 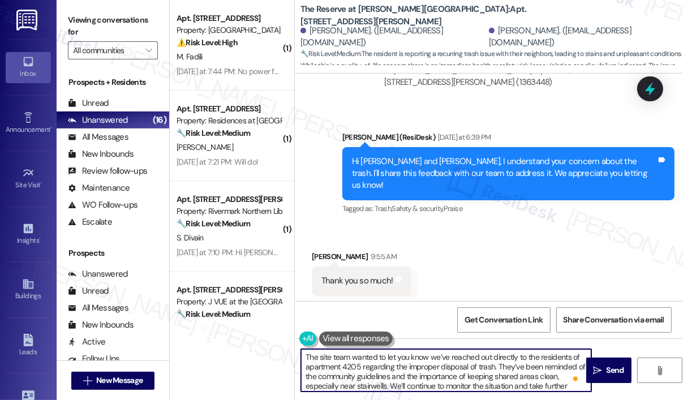 I want to click on a: Insights •, so click(x=28, y=234).